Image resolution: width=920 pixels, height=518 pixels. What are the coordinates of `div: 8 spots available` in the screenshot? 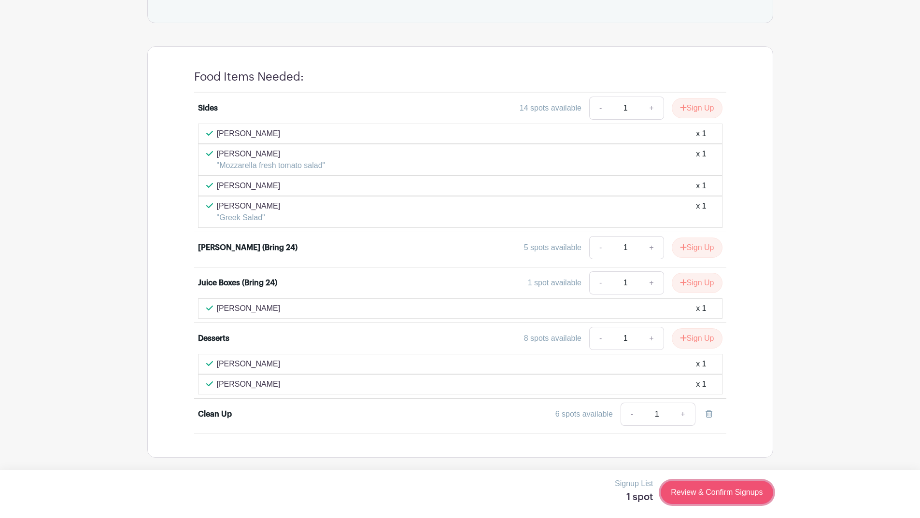 It's located at (553, 339).